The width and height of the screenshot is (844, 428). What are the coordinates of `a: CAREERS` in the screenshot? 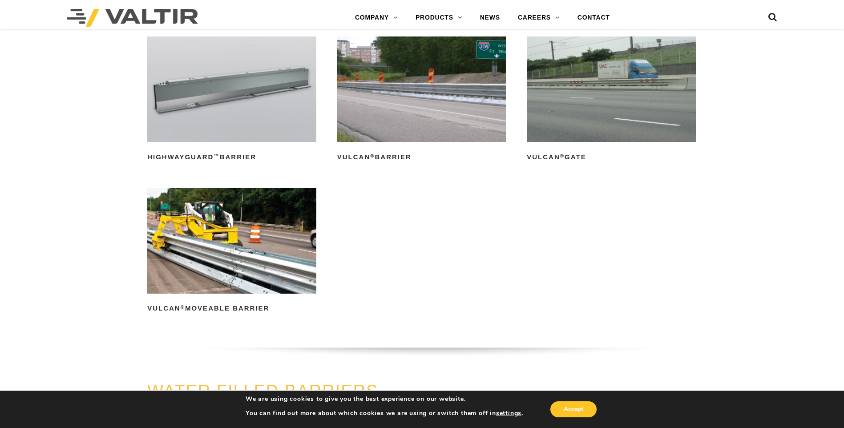 It's located at (539, 18).